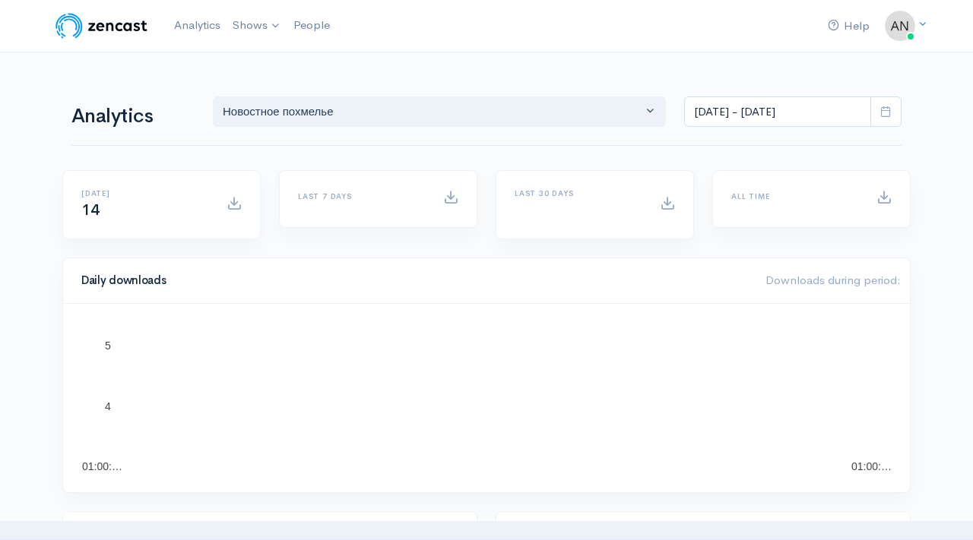  What do you see at coordinates (778, 112) in the screenshot?
I see `input: analytics date range selector` at bounding box center [778, 112].